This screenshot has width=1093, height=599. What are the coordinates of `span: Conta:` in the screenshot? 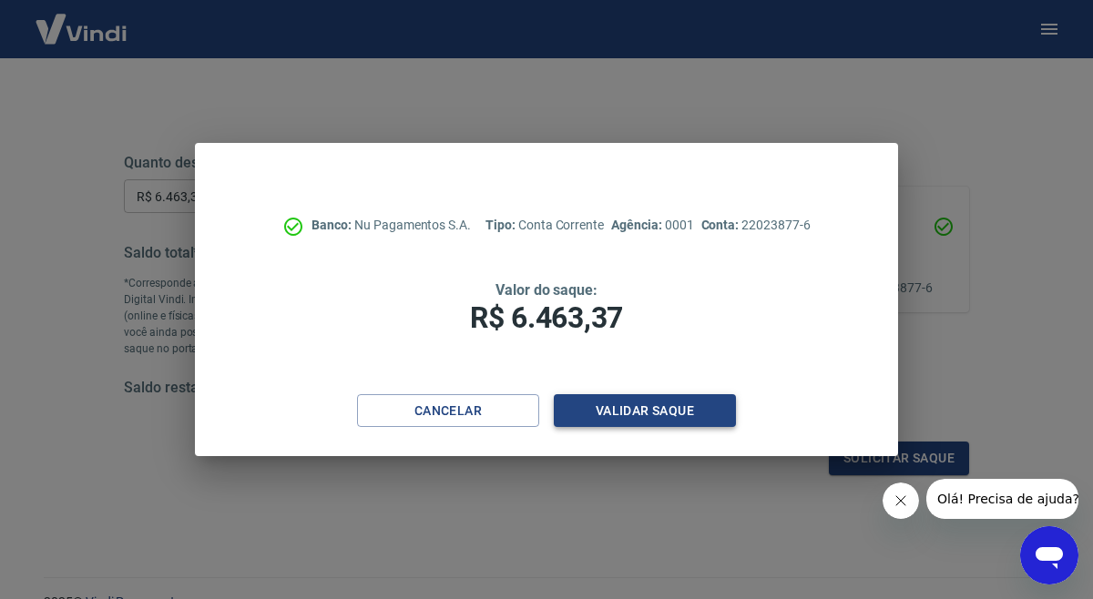 It's located at (721, 225).